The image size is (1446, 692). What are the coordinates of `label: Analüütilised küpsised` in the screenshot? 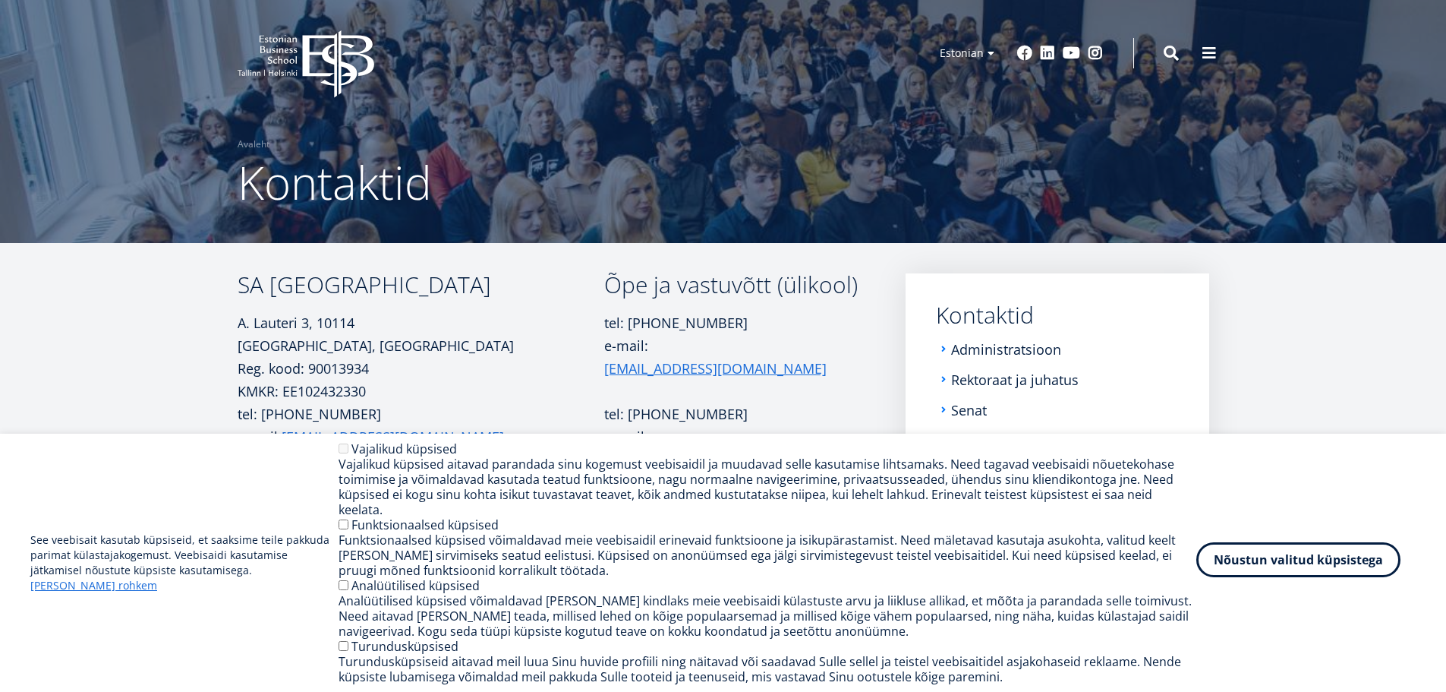 It's located at (415, 585).